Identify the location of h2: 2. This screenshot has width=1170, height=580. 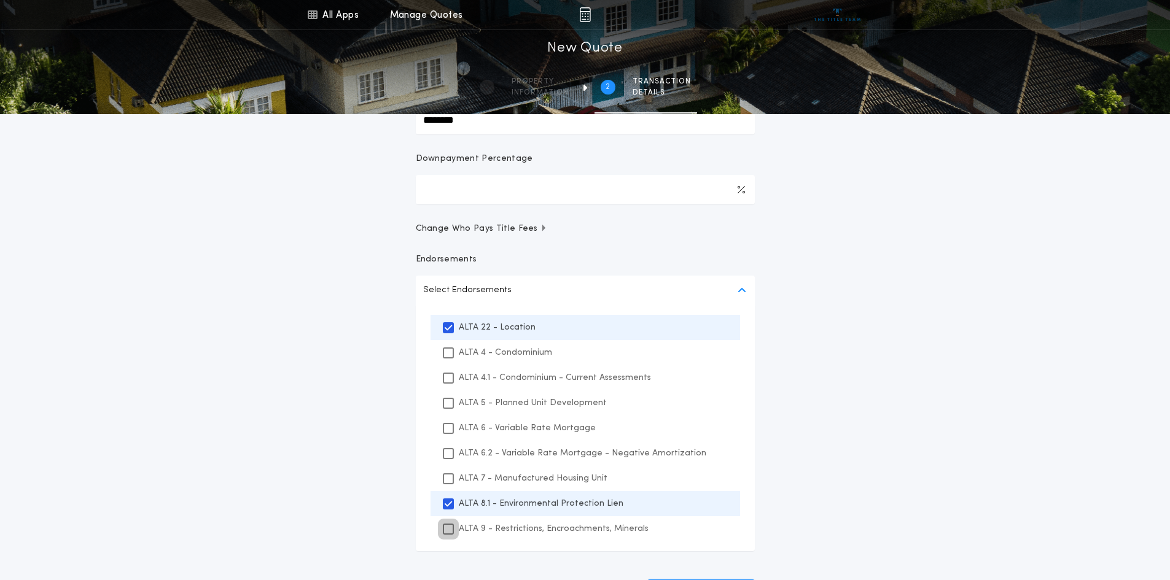
(607, 87).